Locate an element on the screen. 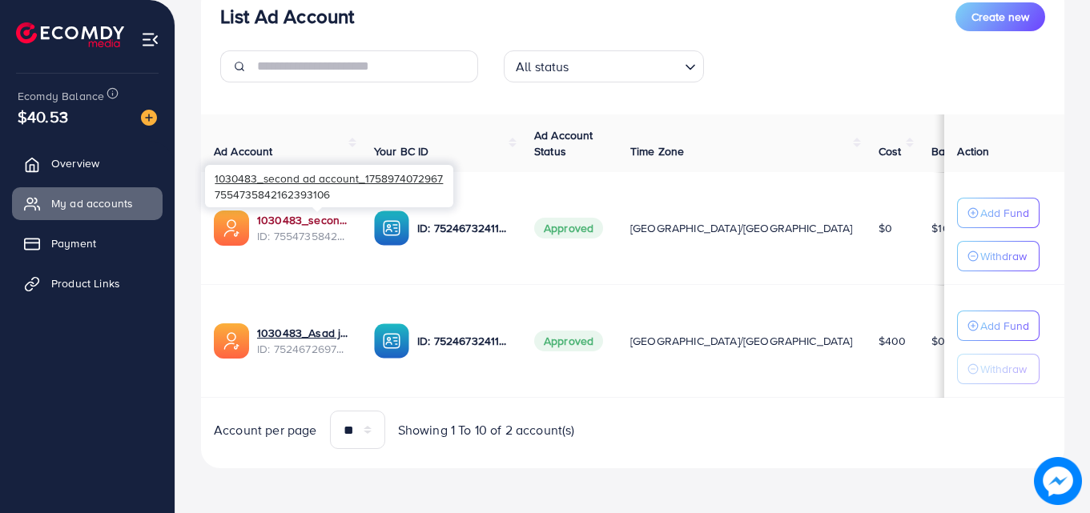 Image resolution: width=1090 pixels, height=513 pixels. span: Product Links is located at coordinates (86, 284).